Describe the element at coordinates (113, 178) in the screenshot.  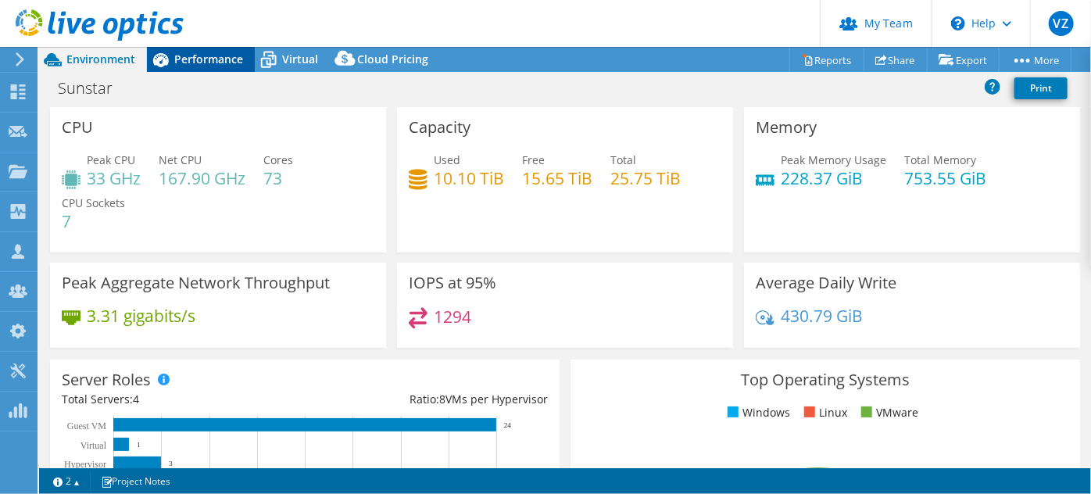
I see `h4: 33 GHz` at that location.